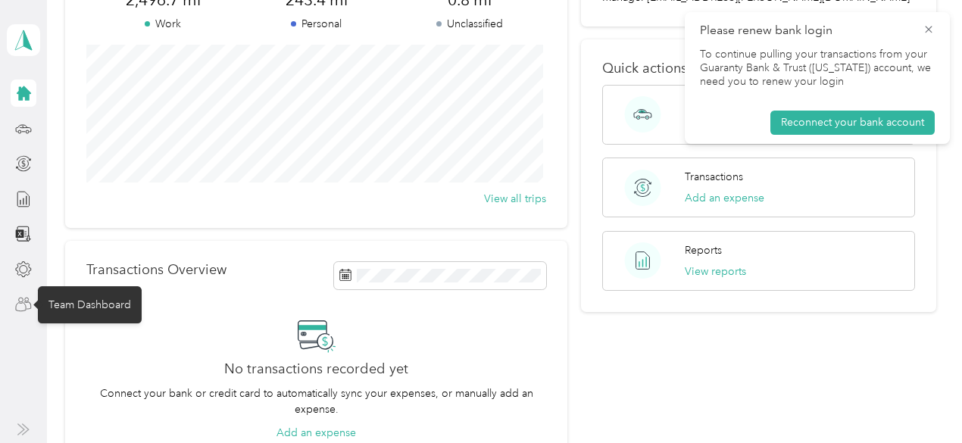  I want to click on p: Quick actions, so click(758, 68).